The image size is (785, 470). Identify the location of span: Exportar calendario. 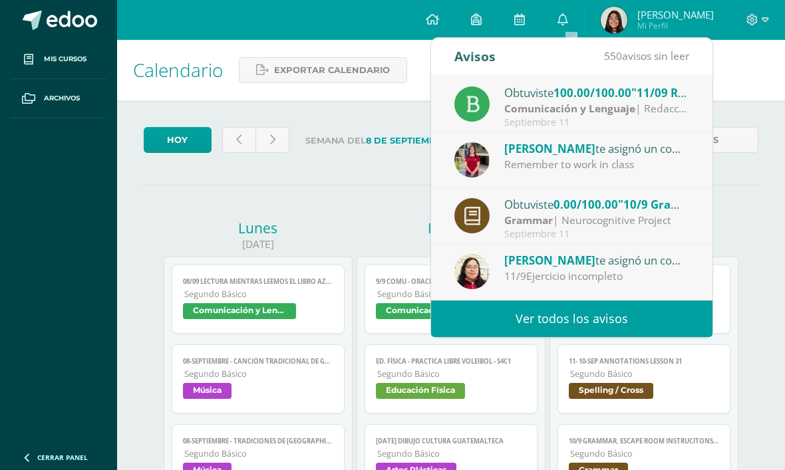
(332, 70).